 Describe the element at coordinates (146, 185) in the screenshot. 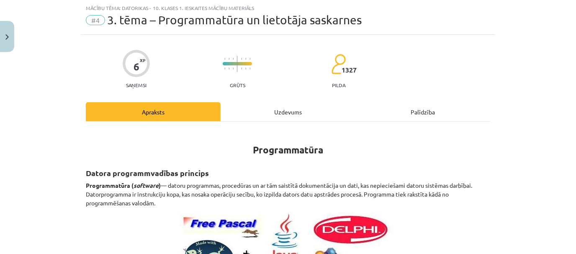

I see `em: software` at that location.